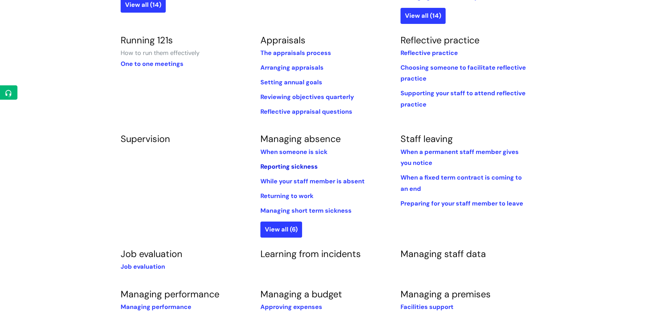 The image size is (651, 311). Describe the element at coordinates (147, 40) in the screenshot. I see `a: Running 121s` at that location.